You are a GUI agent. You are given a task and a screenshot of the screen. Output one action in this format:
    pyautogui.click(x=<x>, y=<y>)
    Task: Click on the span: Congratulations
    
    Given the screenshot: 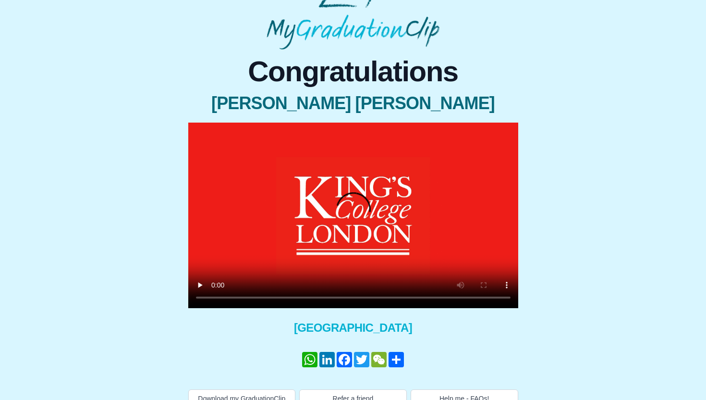 What is the action you would take?
    pyautogui.click(x=353, y=72)
    